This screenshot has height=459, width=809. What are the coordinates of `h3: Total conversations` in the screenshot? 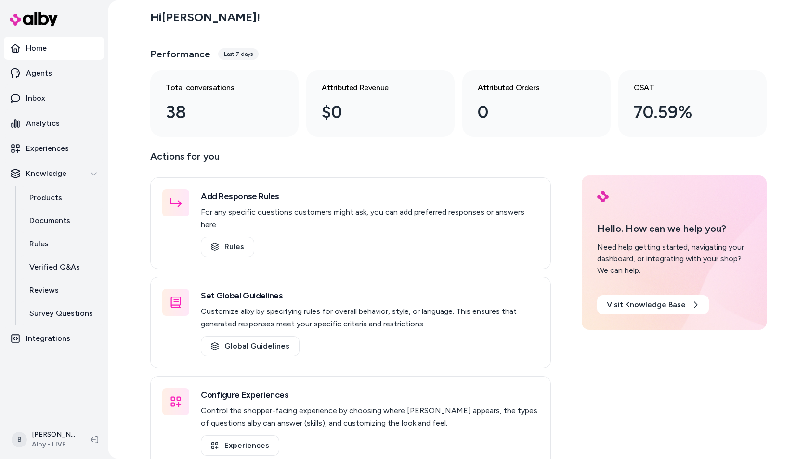 It's located at (217, 88).